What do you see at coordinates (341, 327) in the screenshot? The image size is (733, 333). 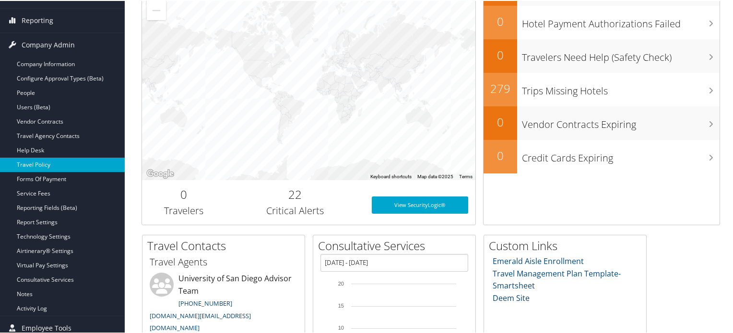 I see `tspan: 10` at bounding box center [341, 327].